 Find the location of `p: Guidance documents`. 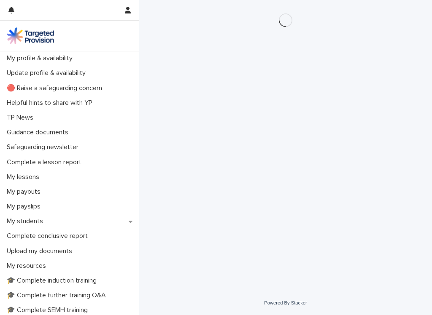

p: Guidance documents is located at coordinates (39, 132).